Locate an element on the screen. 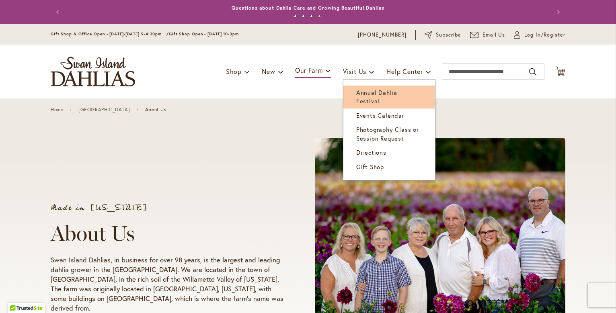 This screenshot has height=313, width=616. a: Email Us is located at coordinates (488, 35).